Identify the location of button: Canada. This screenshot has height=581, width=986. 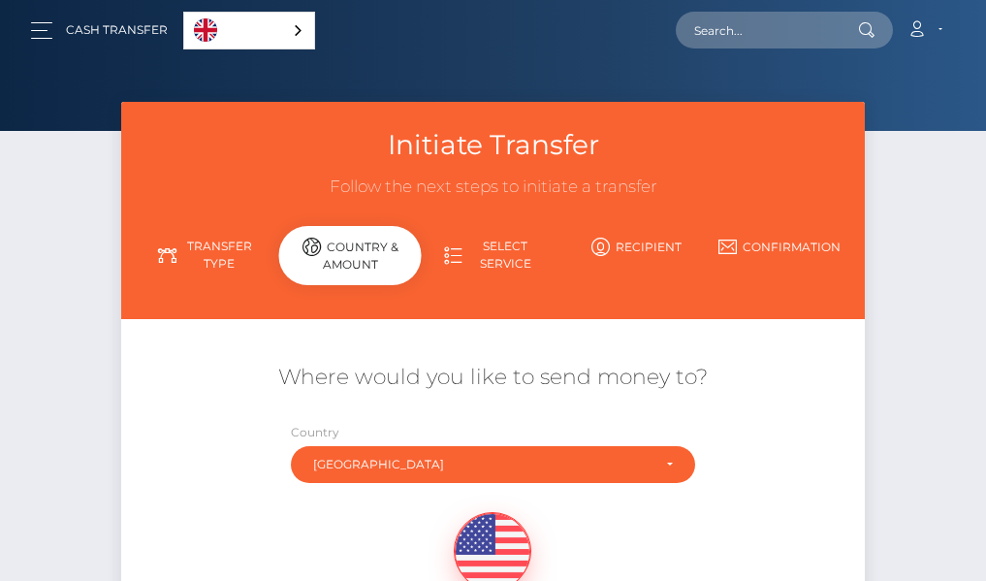
(494, 465).